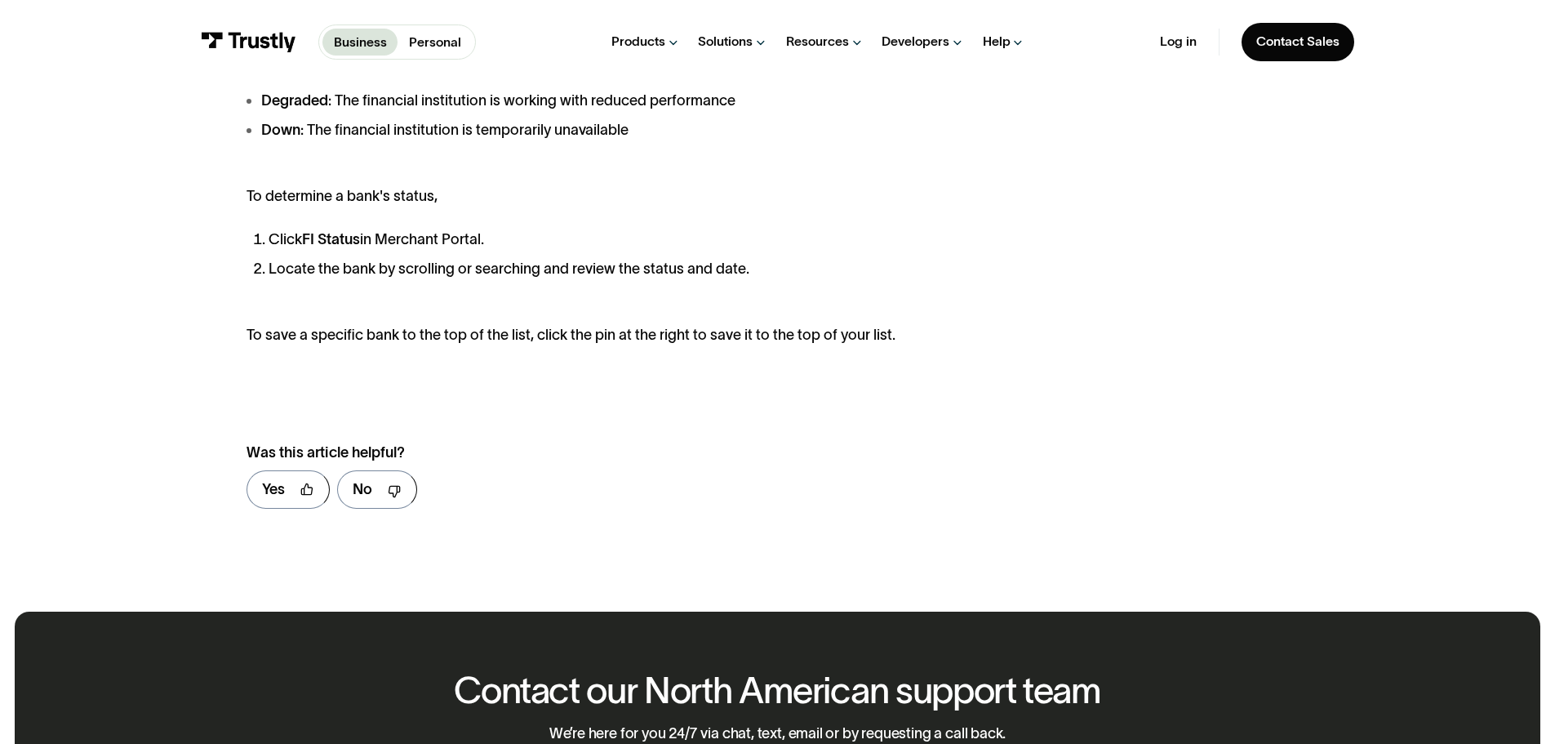 The width and height of the screenshot is (1555, 744). Describe the element at coordinates (588, 100) in the screenshot. I see `li: : The financial institution is working with reduced performance` at that location.